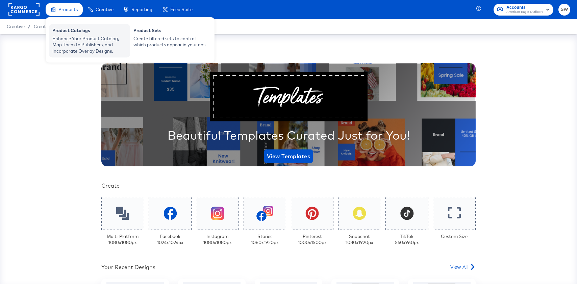 This screenshot has height=284, width=577. What do you see at coordinates (312, 239) in the screenshot?
I see `div: Pinterest 1000 x 1500 px` at bounding box center [312, 239].